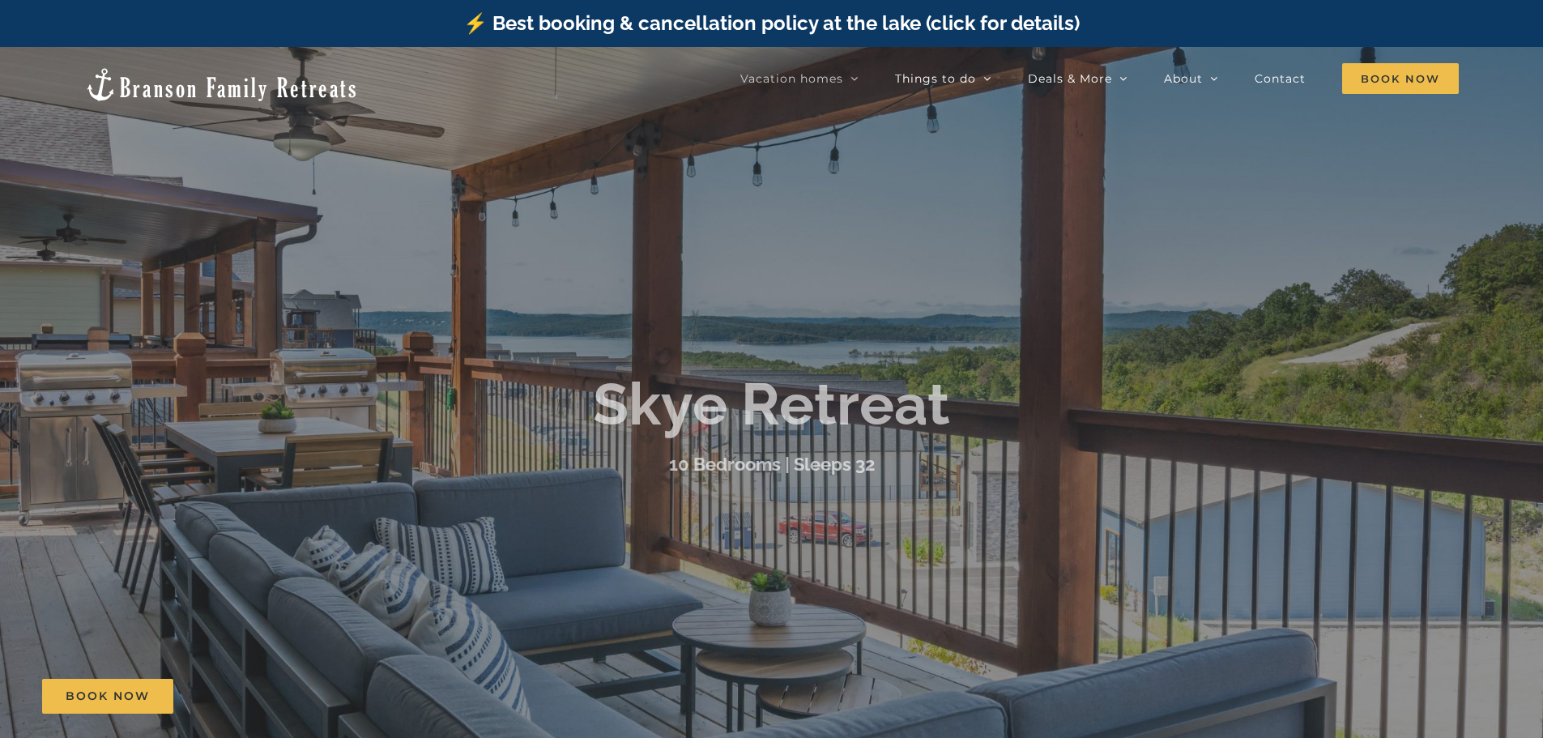 The height and width of the screenshot is (738, 1543). I want to click on a: Book Now, so click(108, 696).